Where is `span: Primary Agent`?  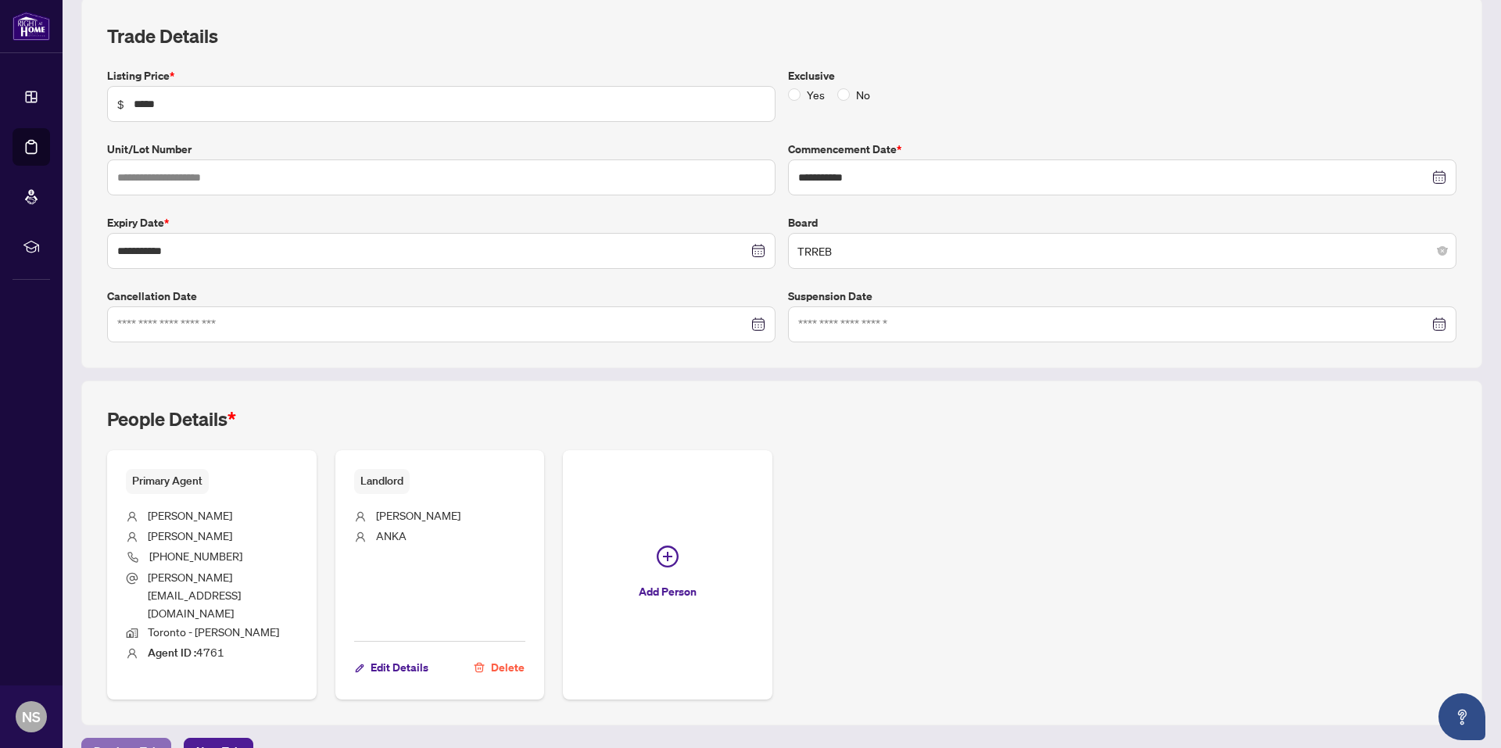
span: Primary Agent is located at coordinates (167, 481).